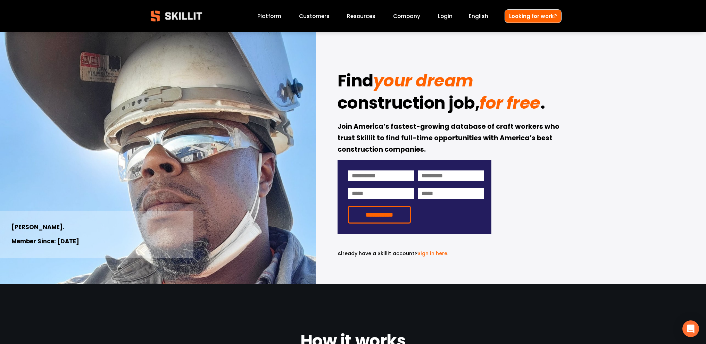 This screenshot has height=344, width=706. I want to click on a: Skillit, so click(176, 16).